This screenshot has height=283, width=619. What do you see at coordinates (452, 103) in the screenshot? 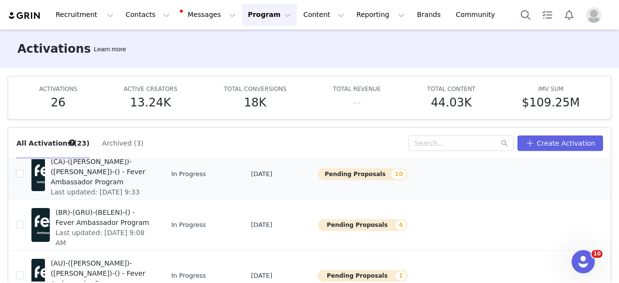
I see `h5: 44.03K` at bounding box center [452, 103].